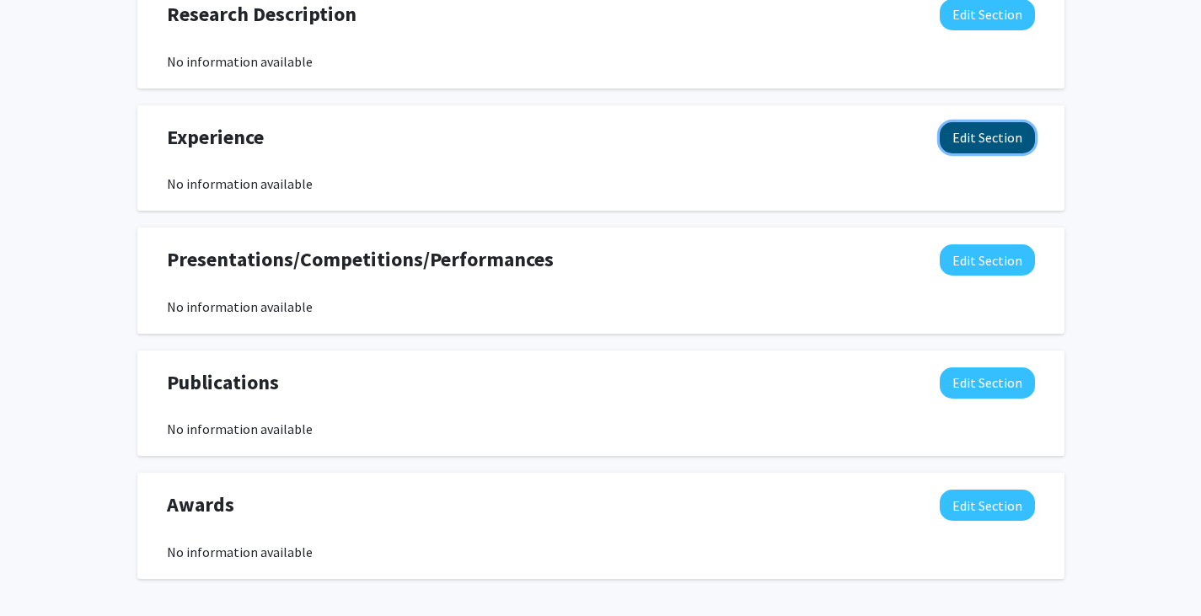 This screenshot has width=1201, height=616. What do you see at coordinates (987, 505) in the screenshot?
I see `button: Edit Awards` at bounding box center [987, 505].